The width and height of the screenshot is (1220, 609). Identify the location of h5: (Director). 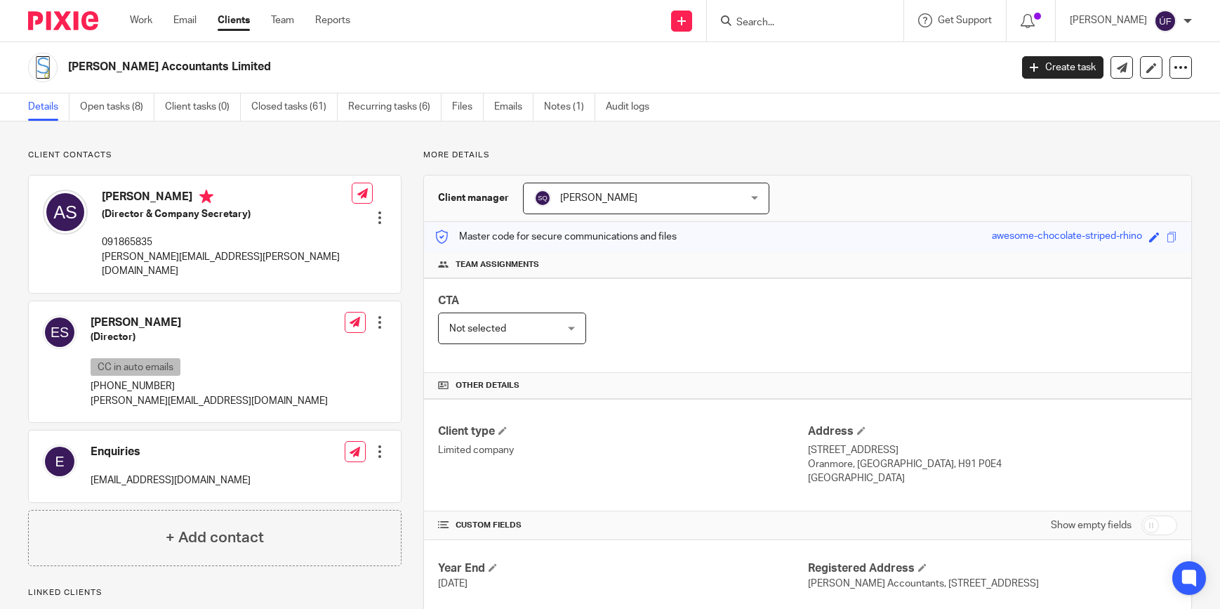
(209, 337).